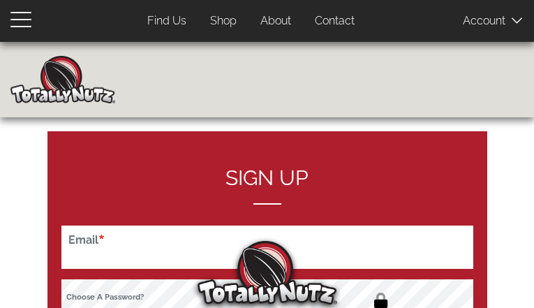  What do you see at coordinates (63, 80) in the screenshot?
I see `img: Home` at bounding box center [63, 80].